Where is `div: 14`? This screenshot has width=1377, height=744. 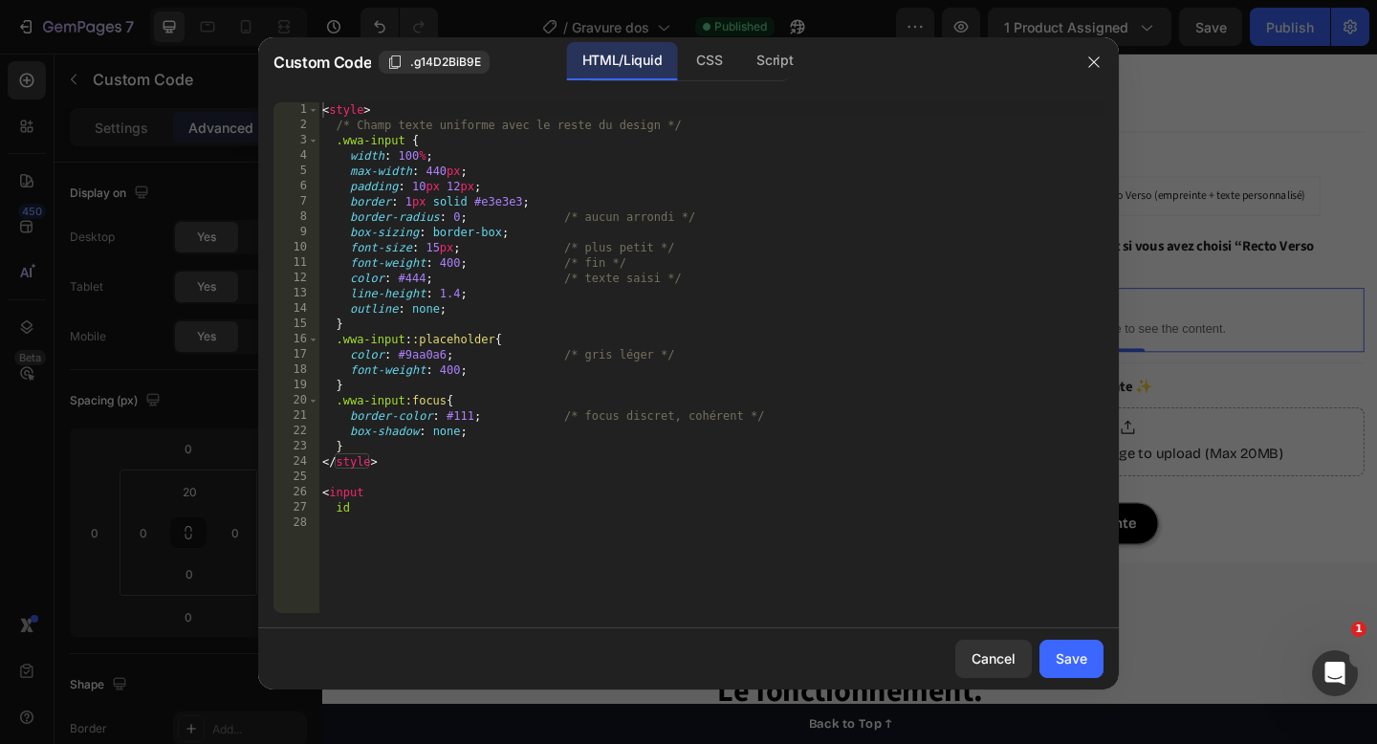
div: 14 is located at coordinates (296, 309).